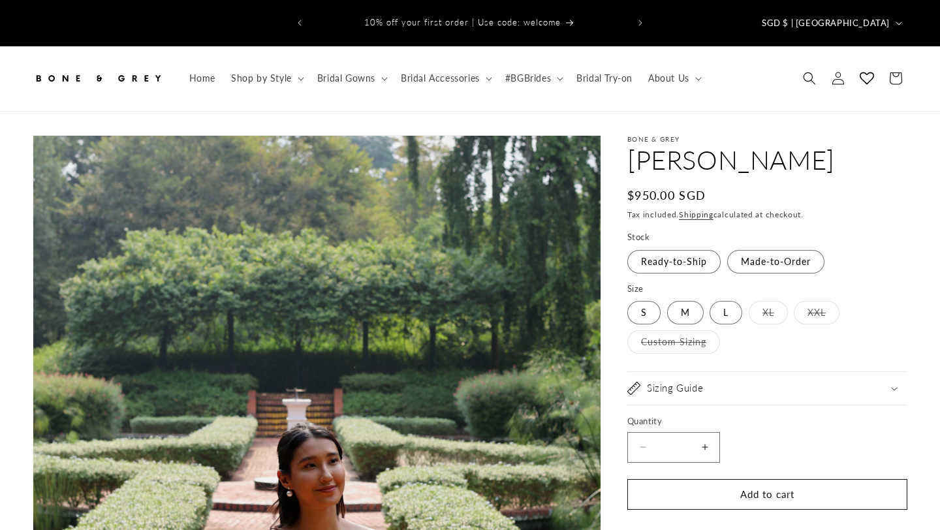  I want to click on label: XXL, so click(817, 313).